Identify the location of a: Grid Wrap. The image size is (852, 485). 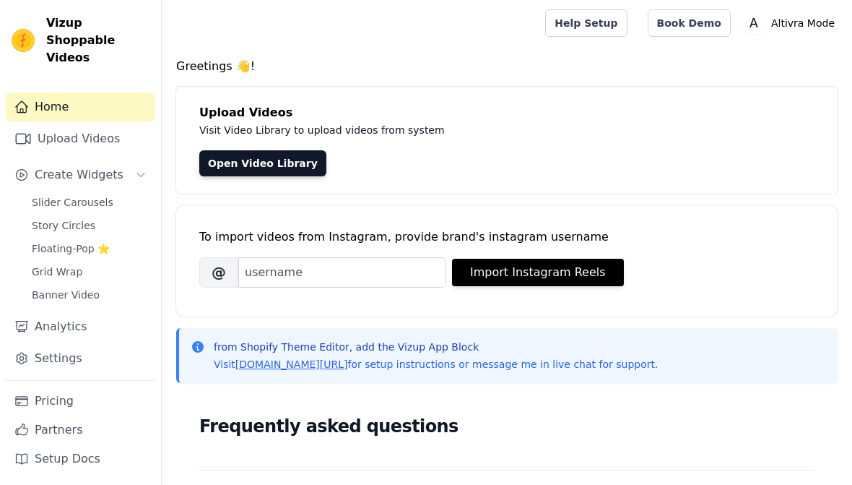
(89, 272).